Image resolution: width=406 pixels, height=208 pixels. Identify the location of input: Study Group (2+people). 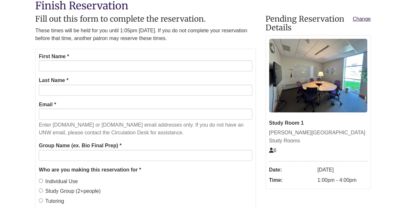
(41, 190).